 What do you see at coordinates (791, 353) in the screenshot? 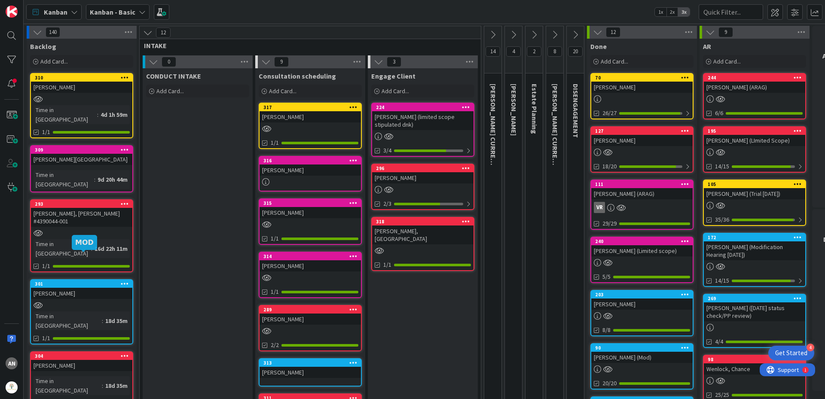
I see `div: Get Started` at bounding box center [791, 353].